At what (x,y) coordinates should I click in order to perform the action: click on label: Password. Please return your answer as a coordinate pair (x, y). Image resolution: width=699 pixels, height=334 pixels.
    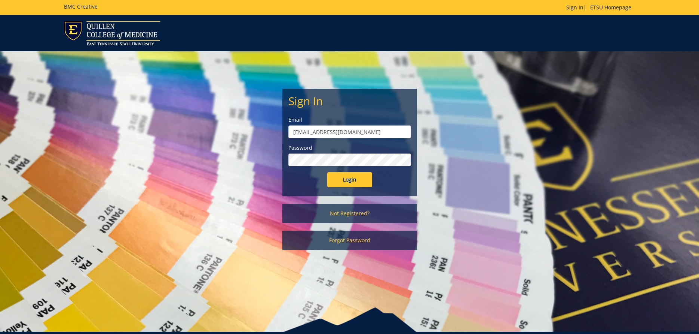
    Looking at the image, I should click on (350, 148).